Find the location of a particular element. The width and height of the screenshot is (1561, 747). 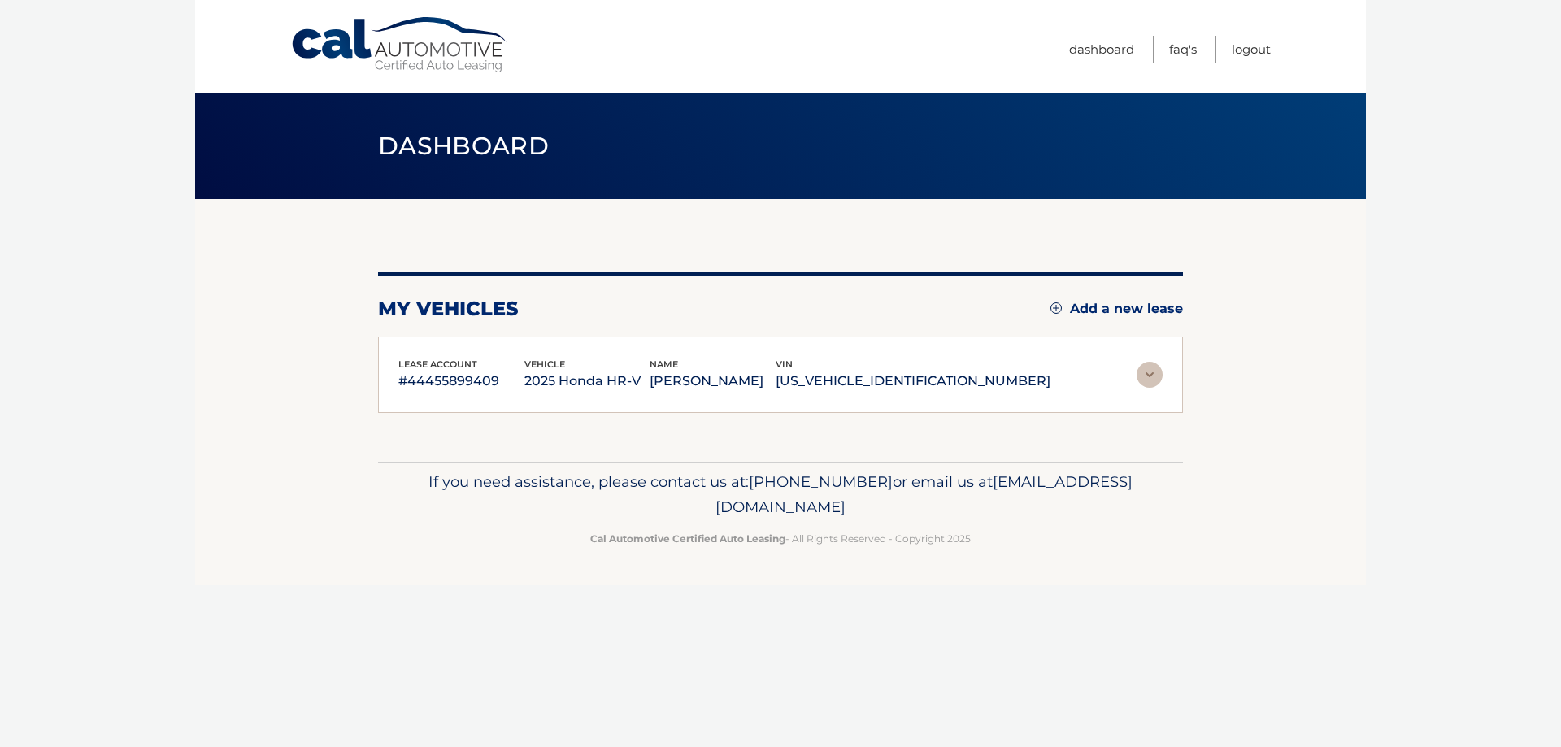

img: accordion-rest.svg is located at coordinates (1149, 375).